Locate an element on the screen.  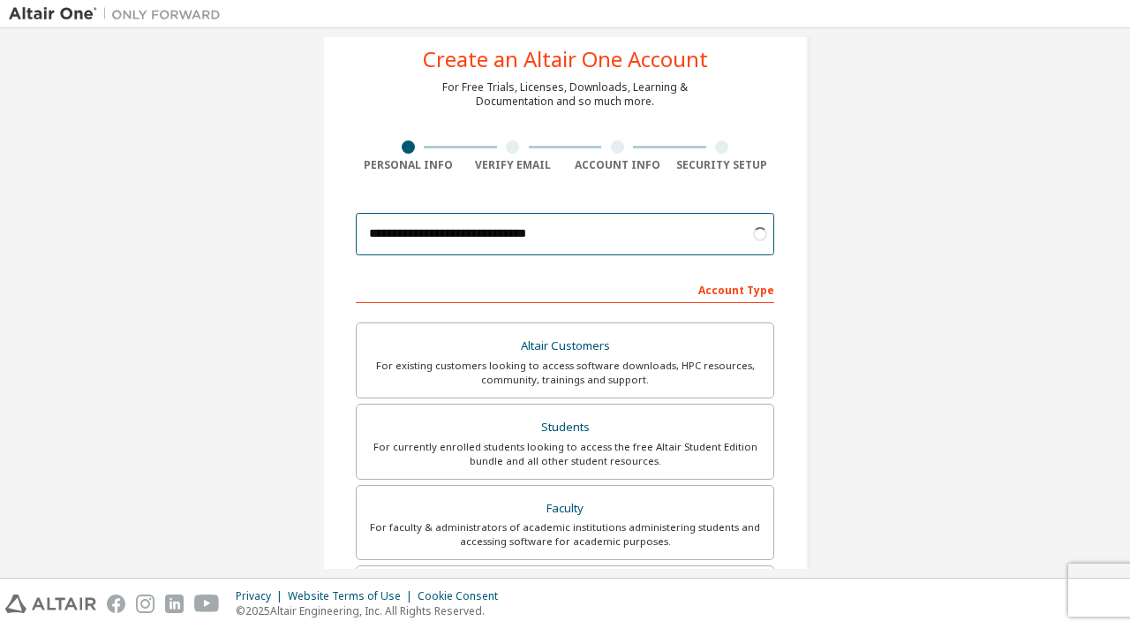
img: facebook.svg is located at coordinates (116, 603).